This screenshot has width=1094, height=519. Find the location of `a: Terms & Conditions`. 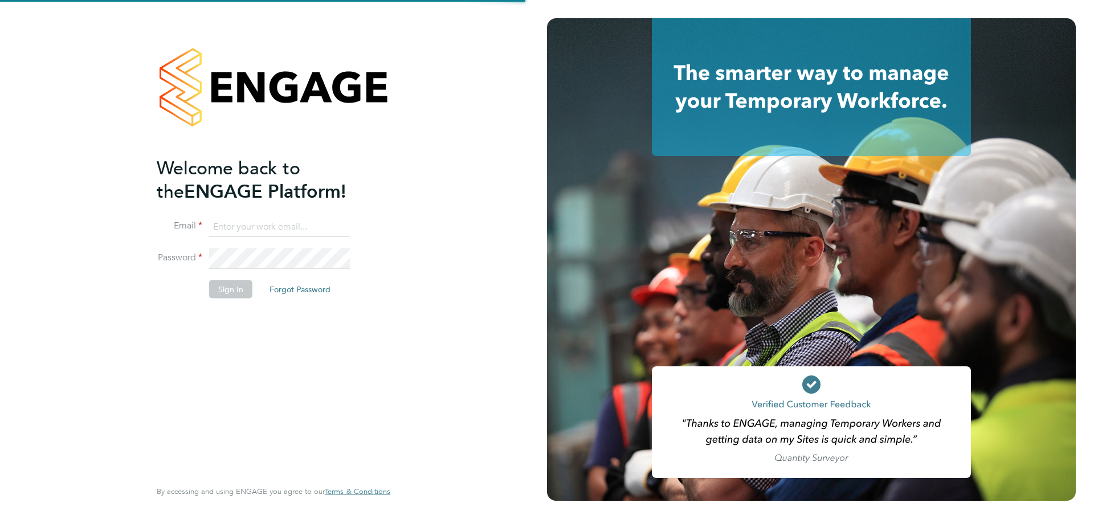

a: Terms & Conditions is located at coordinates (357, 492).